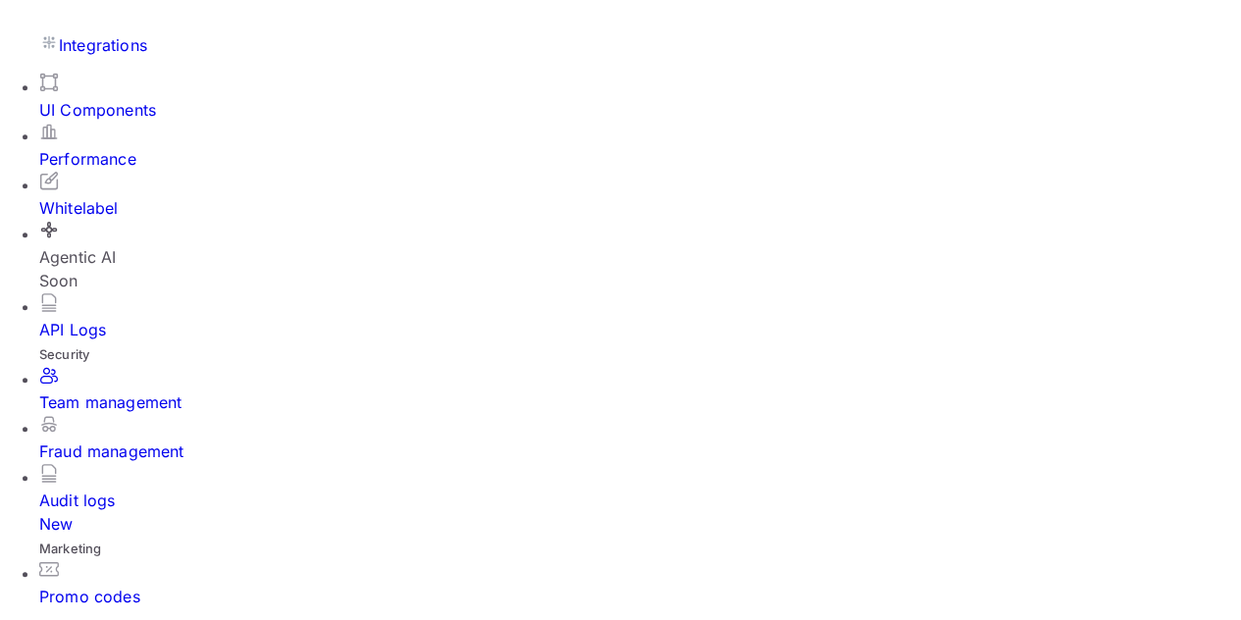 Image resolution: width=1241 pixels, height=620 pixels. What do you see at coordinates (639, 584) in the screenshot?
I see `a: Promo codes` at bounding box center [639, 584].